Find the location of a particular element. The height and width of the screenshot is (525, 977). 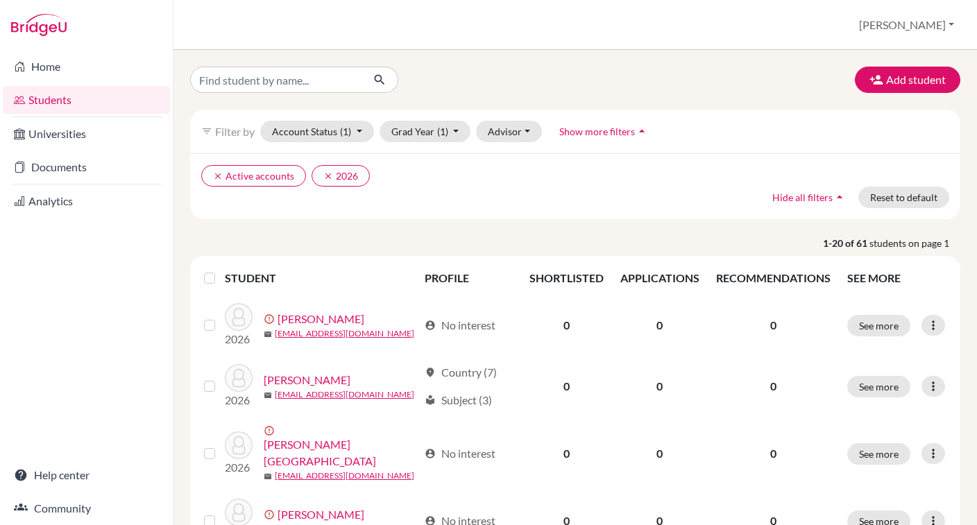

button: Advisor is located at coordinates (509, 131).